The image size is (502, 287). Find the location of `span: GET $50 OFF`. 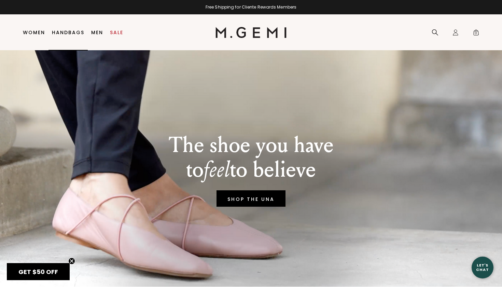

span: GET $50 OFF is located at coordinates (38, 271).